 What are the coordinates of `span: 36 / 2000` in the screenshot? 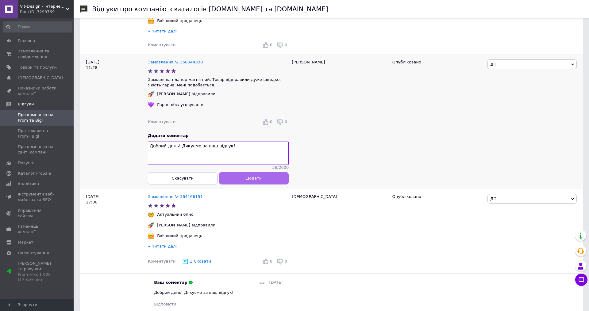 It's located at (280, 168).